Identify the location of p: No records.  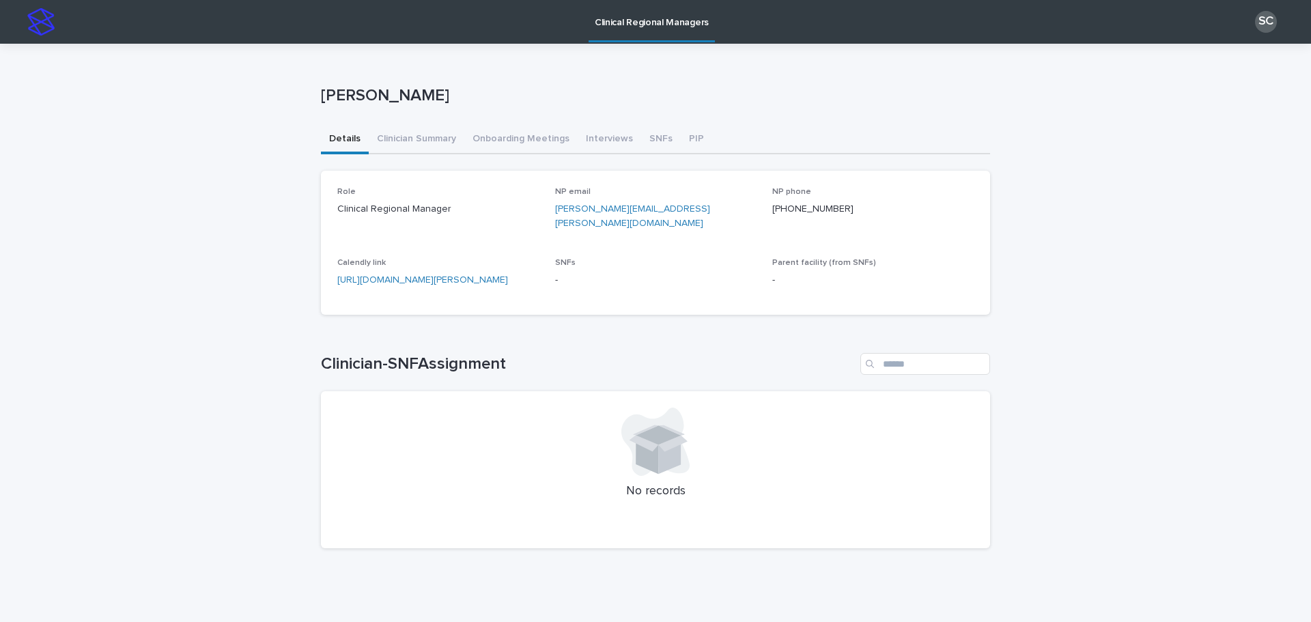
(656, 492).